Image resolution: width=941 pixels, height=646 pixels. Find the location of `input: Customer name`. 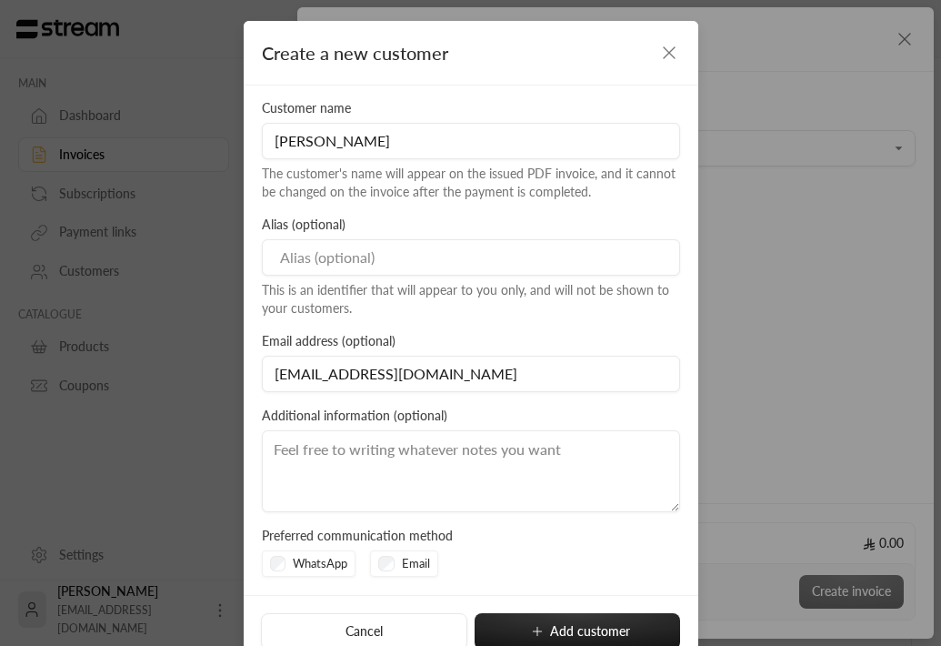

input: Customer name is located at coordinates (471, 141).